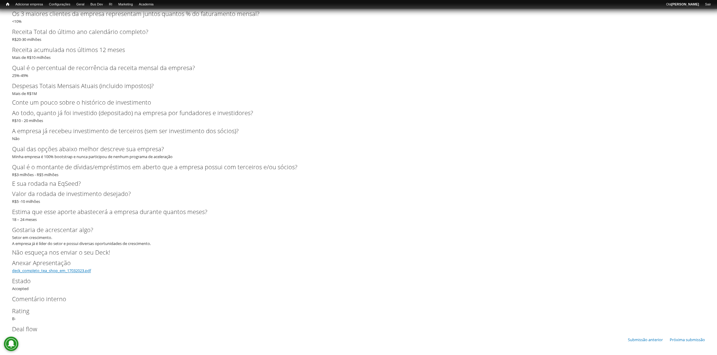 The height and width of the screenshot is (355, 717). Describe the element at coordinates (358, 170) in the screenshot. I see `div: R$3 milhões - R$5 milhões` at that location.